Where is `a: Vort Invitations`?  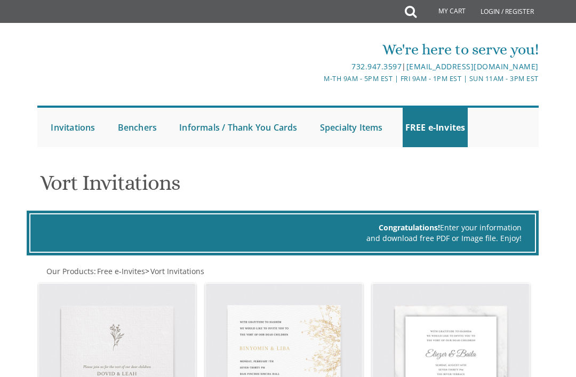
a: Vort Invitations is located at coordinates (177, 271).